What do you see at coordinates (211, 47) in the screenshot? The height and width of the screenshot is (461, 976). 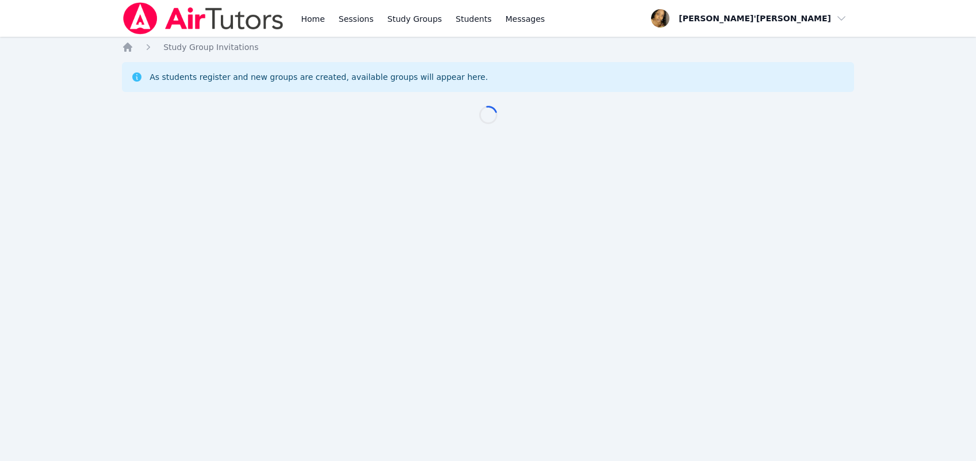 I see `span: Study Group Invitations` at bounding box center [211, 47].